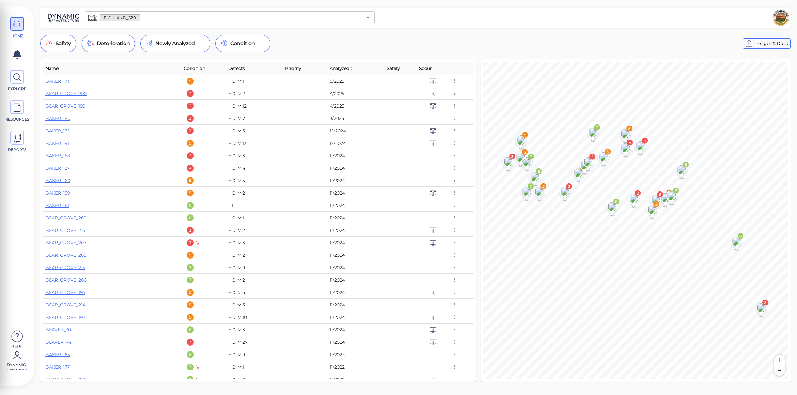 Image resolution: width=797 pixels, height=395 pixels. What do you see at coordinates (66, 280) in the screenshot?
I see `a: BEAR_GROVE_206` at bounding box center [66, 280].